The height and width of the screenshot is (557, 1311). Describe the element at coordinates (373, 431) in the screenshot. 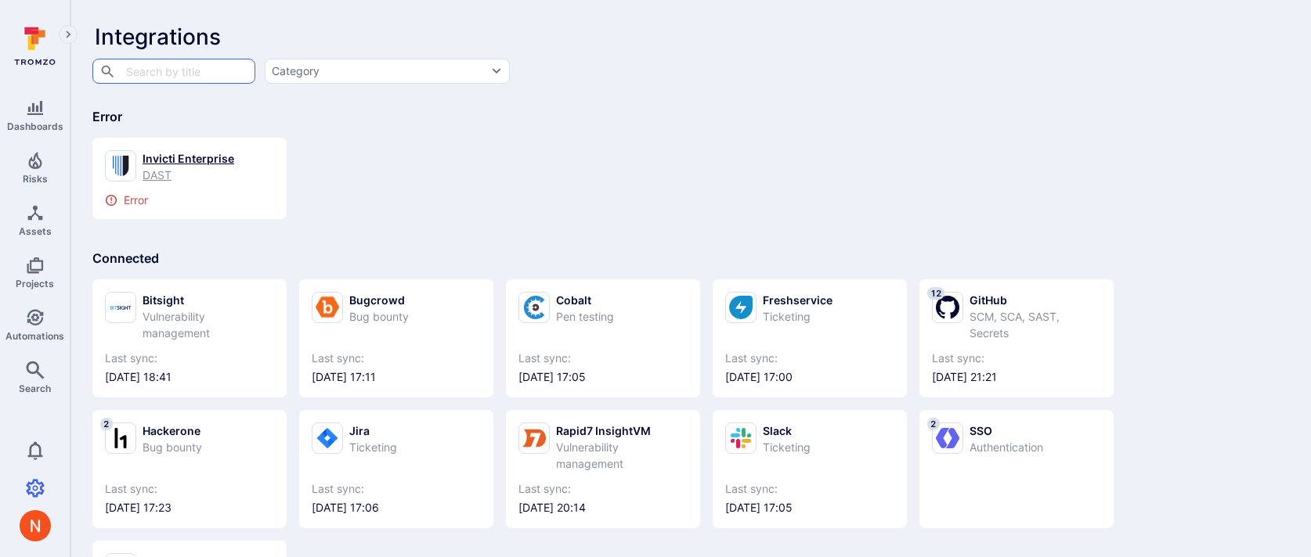

I see `div: Jira` at that location.